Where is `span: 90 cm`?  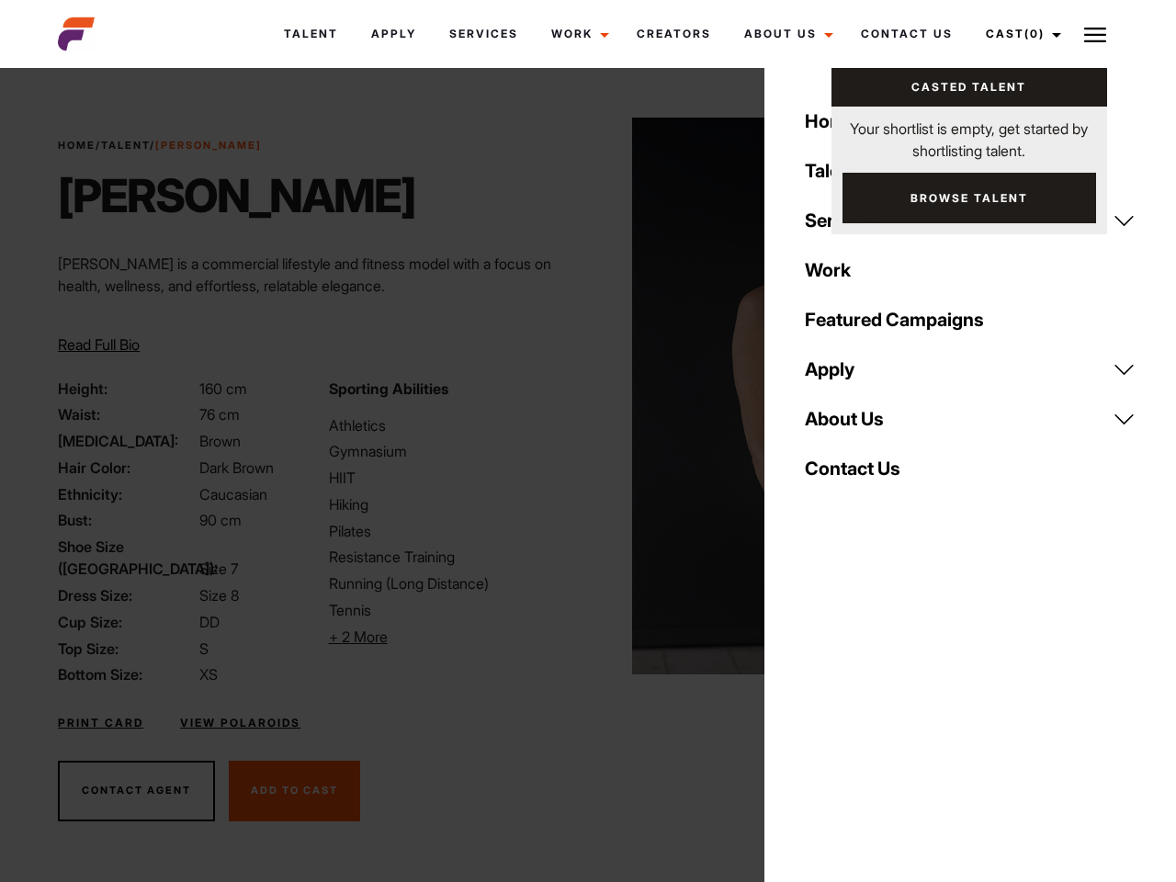 span: 90 cm is located at coordinates (220, 520).